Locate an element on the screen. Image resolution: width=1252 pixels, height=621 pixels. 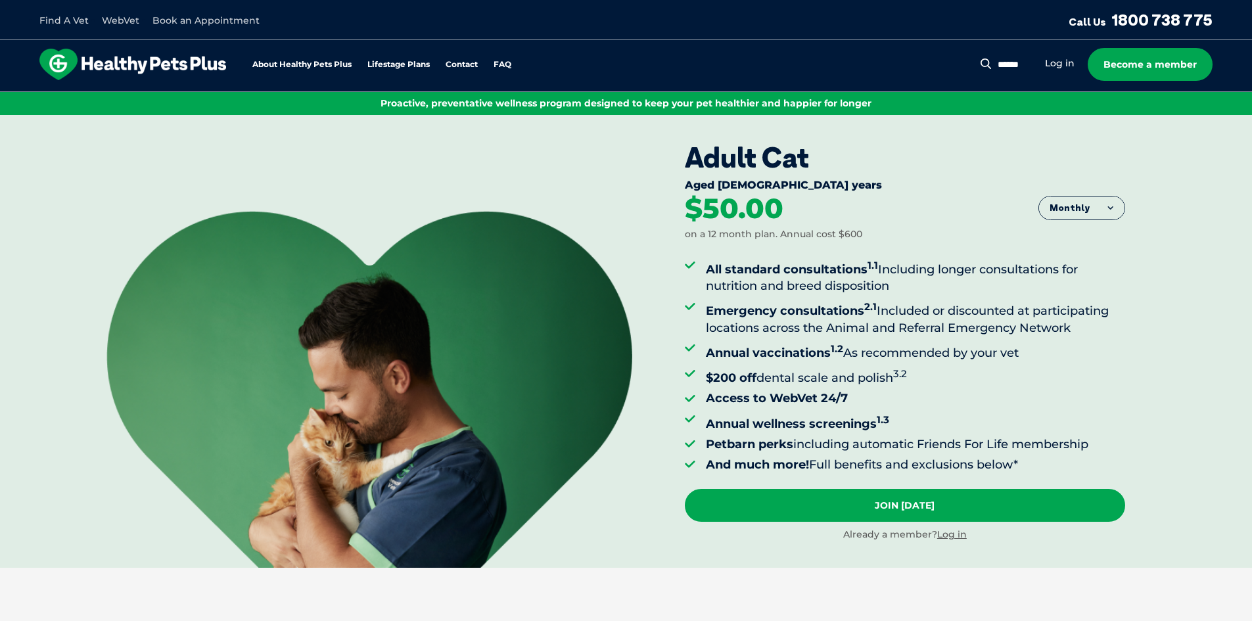
a: Become a member is located at coordinates (1150, 64).